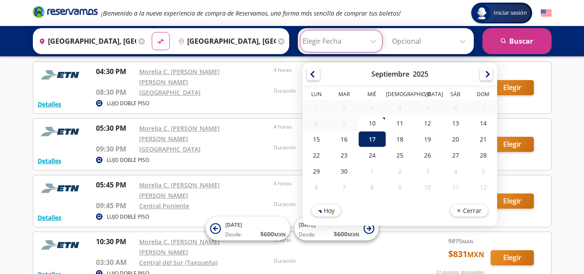 The width and height of the screenshot is (584, 274). What do you see at coordinates (372, 155) in the screenshot?
I see `div: 24-Sep-25` at bounding box center [372, 155].